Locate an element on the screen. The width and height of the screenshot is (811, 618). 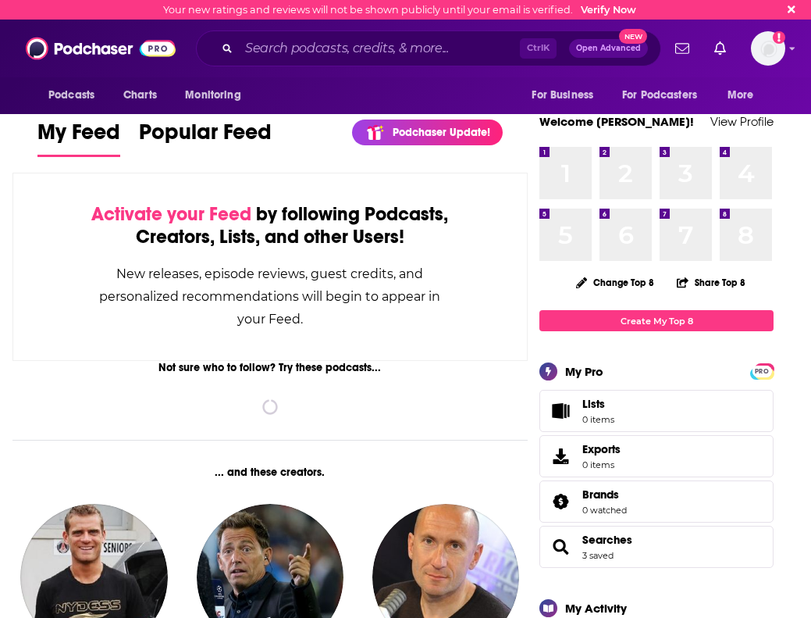
span: Charts is located at coordinates (140, 95).